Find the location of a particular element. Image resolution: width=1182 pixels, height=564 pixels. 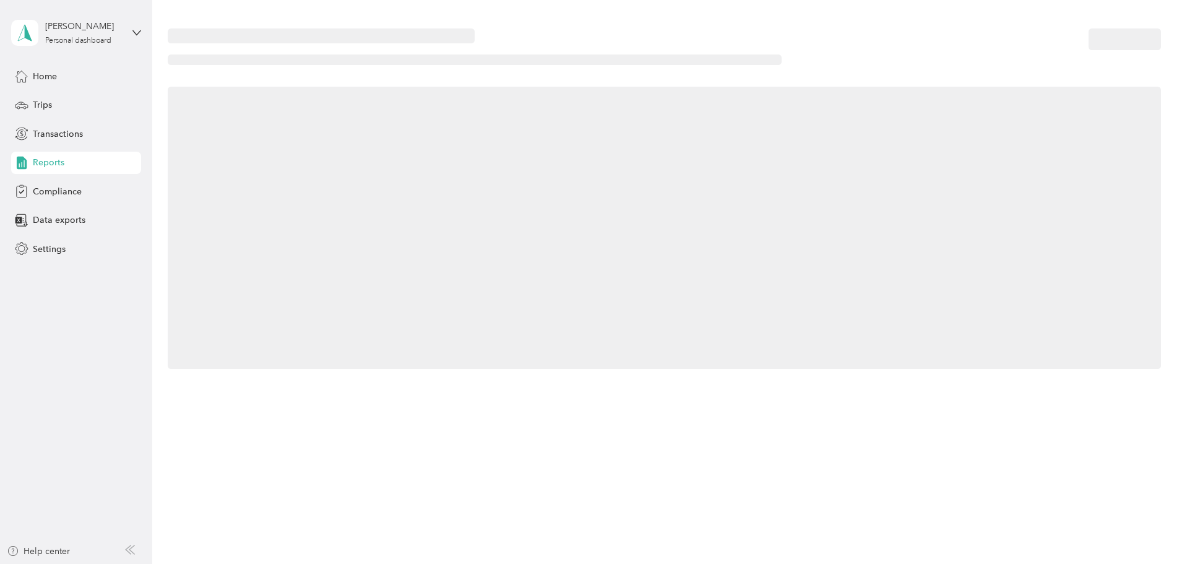

div: Help center is located at coordinates (38, 551).